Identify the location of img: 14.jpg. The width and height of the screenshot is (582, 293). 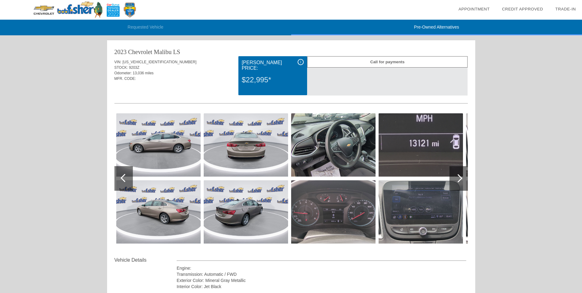
(508, 145).